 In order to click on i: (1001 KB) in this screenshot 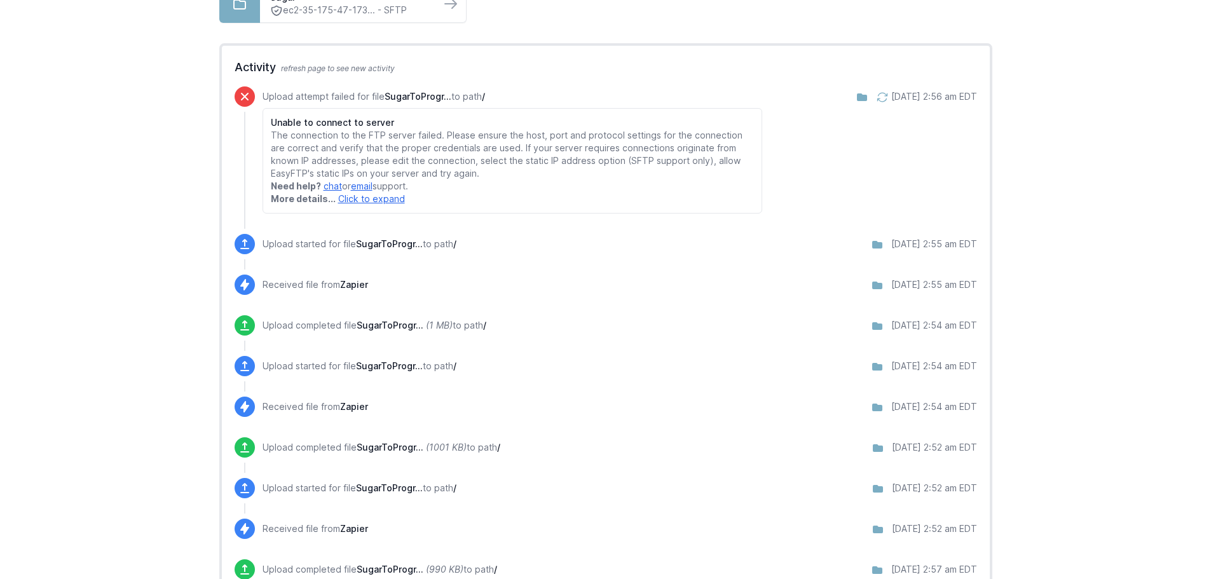, I will do `click(446, 447)`.